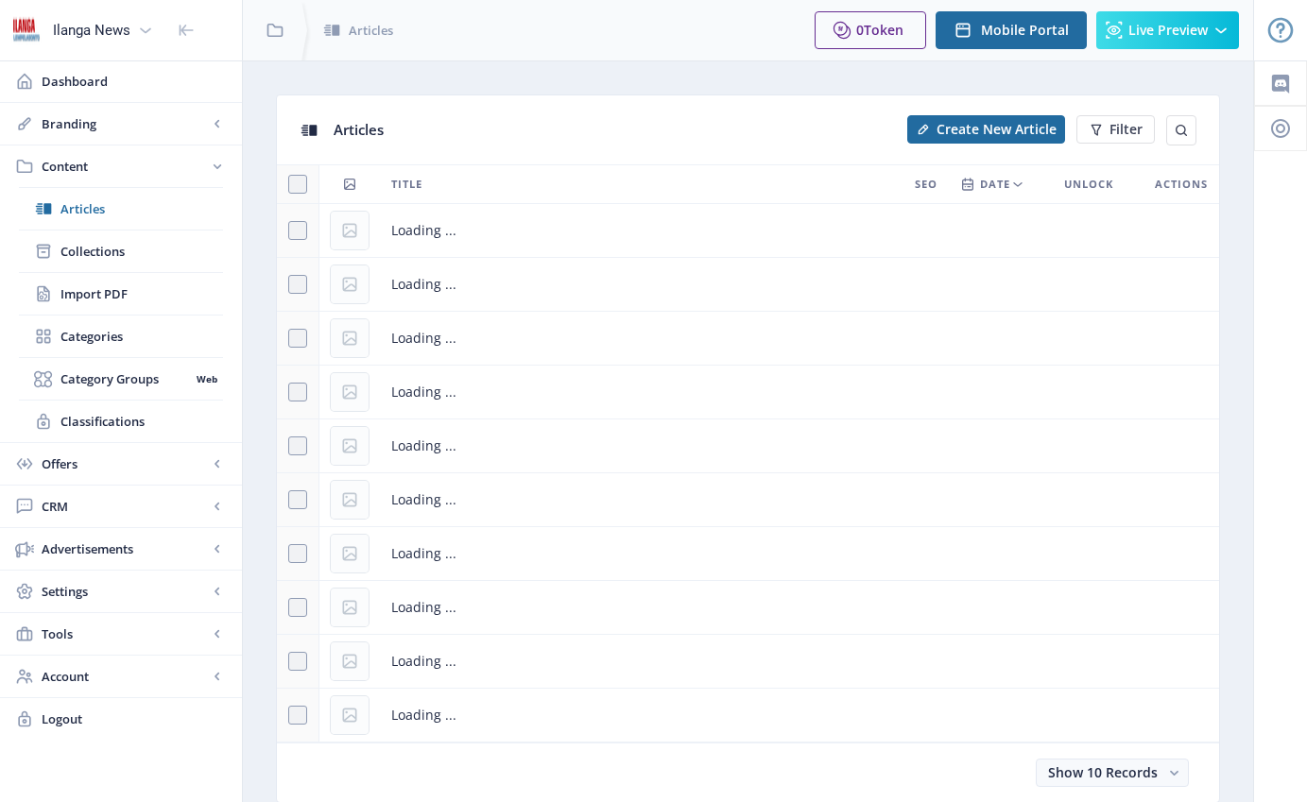 The image size is (1307, 802). Describe the element at coordinates (1025, 30) in the screenshot. I see `span: Mobile Portal` at that location.